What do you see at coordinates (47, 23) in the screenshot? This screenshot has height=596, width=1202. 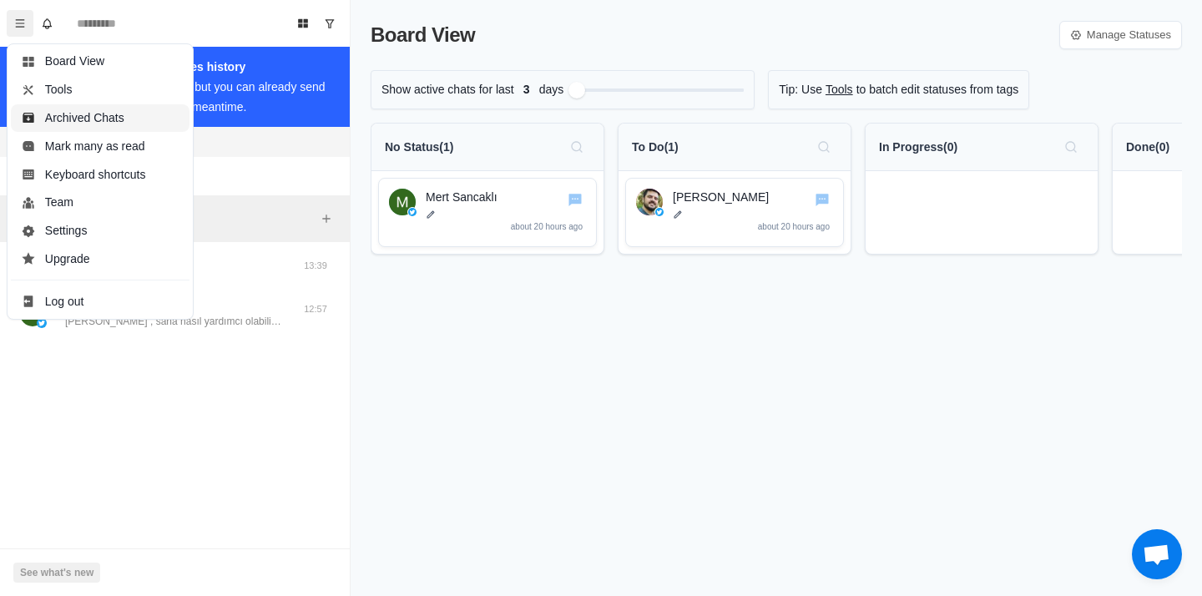 I see `button: Notifications` at bounding box center [47, 23].